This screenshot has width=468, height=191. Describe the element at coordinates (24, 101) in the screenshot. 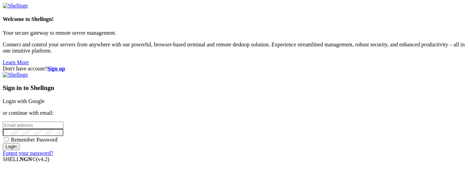

I see `a: Login with Google` at that location.